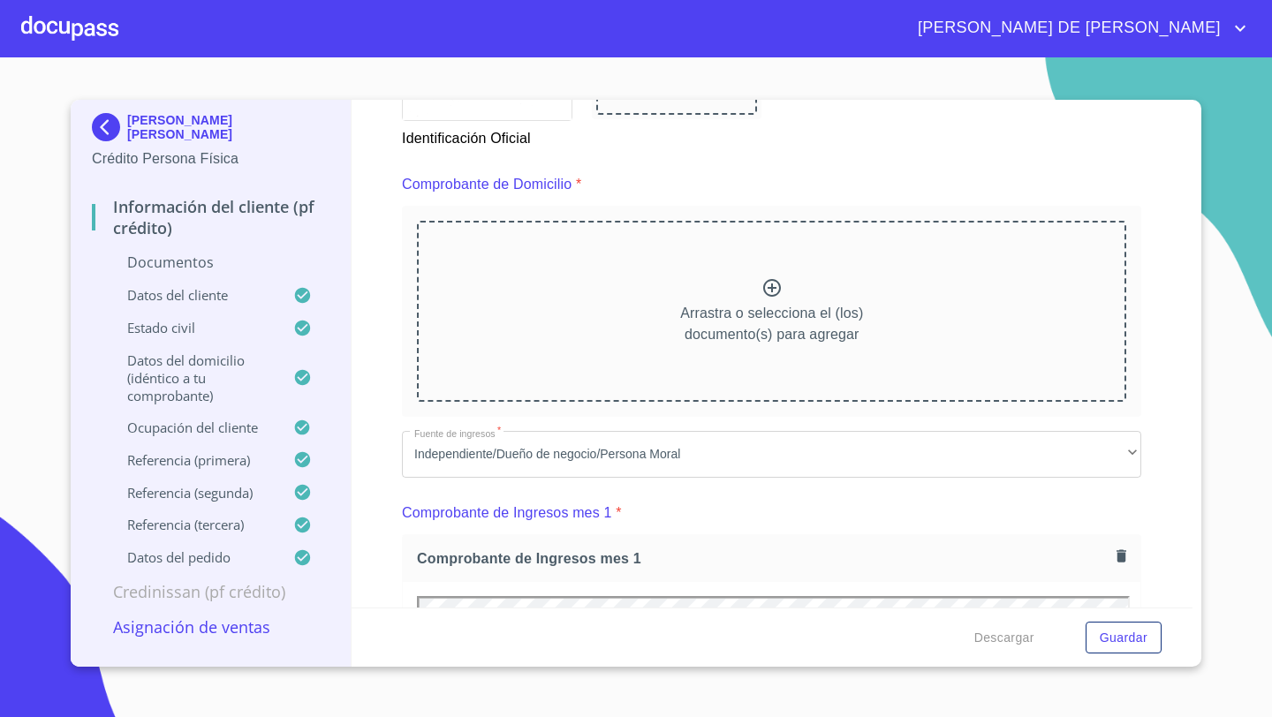 The image size is (1272, 717). What do you see at coordinates (763, 558) in the screenshot?
I see `span: Comprobante de Ingresos mes 1` at bounding box center [763, 558].